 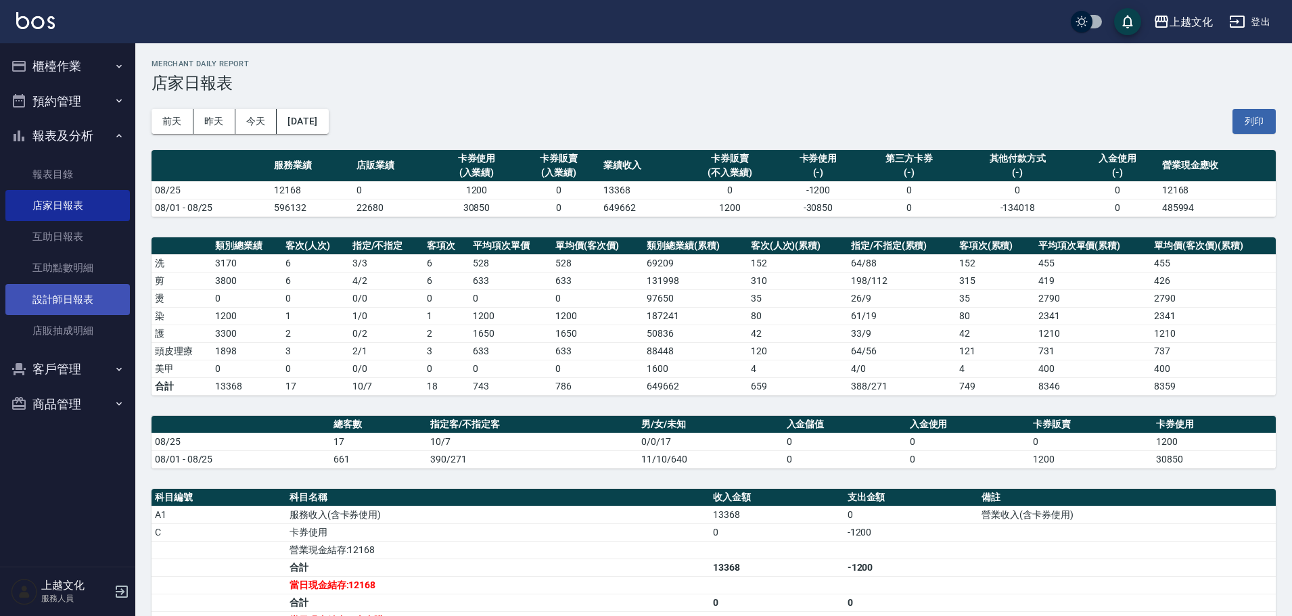 I want to click on th: 指定/不指定(累積), so click(x=902, y=246).